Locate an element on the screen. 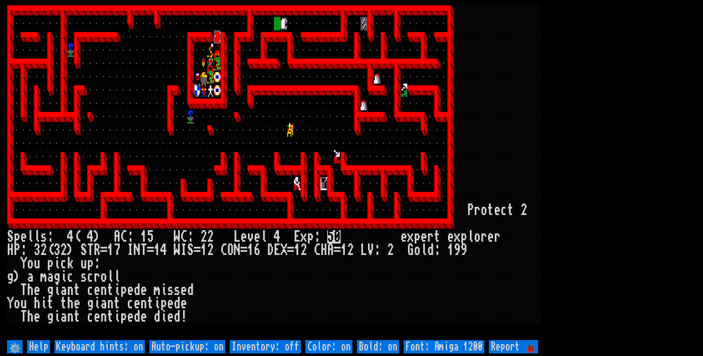 The width and height of the screenshot is (703, 356). div: s is located at coordinates (44, 237).